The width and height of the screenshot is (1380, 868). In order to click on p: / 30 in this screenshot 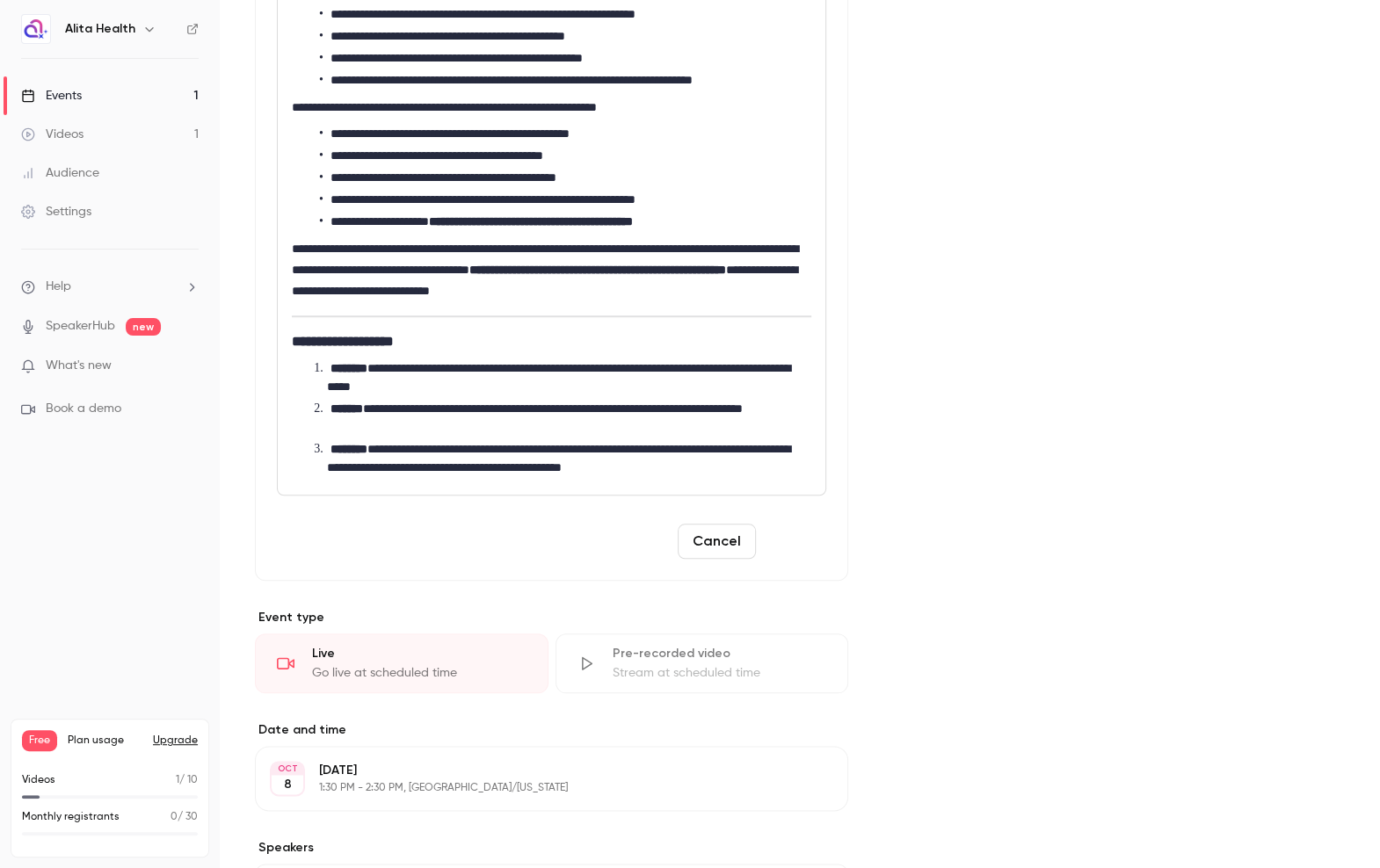, I will do `click(184, 817)`.